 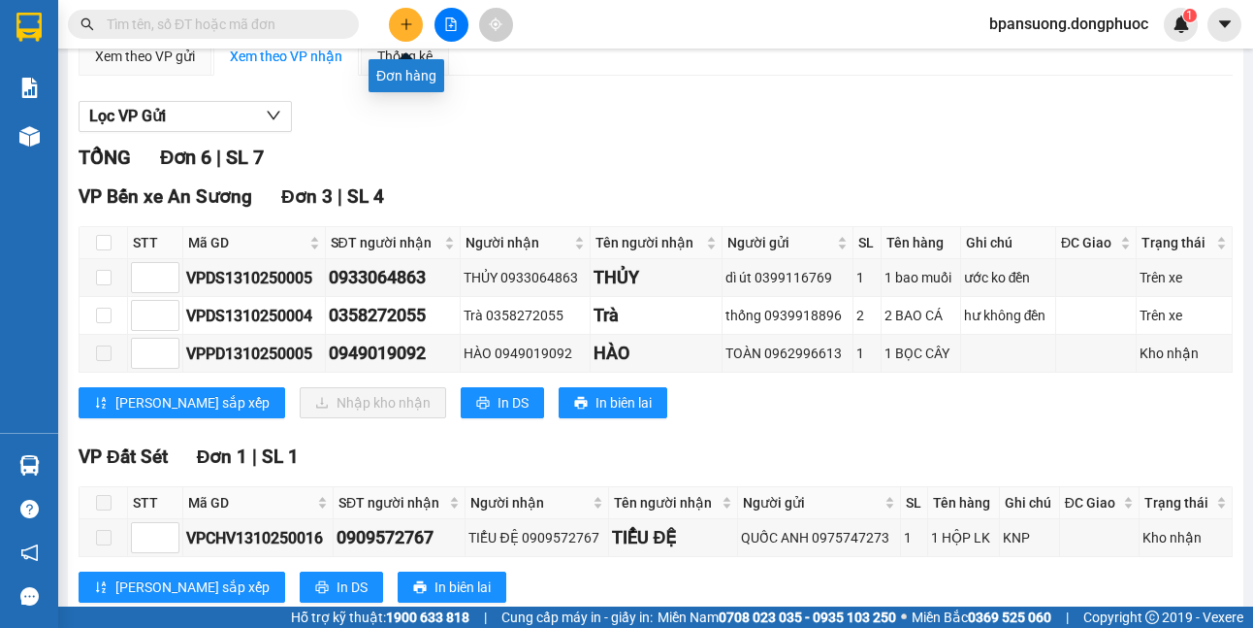 What do you see at coordinates (649, 243) in the screenshot?
I see `span: Tên người nhận` at bounding box center [649, 243].